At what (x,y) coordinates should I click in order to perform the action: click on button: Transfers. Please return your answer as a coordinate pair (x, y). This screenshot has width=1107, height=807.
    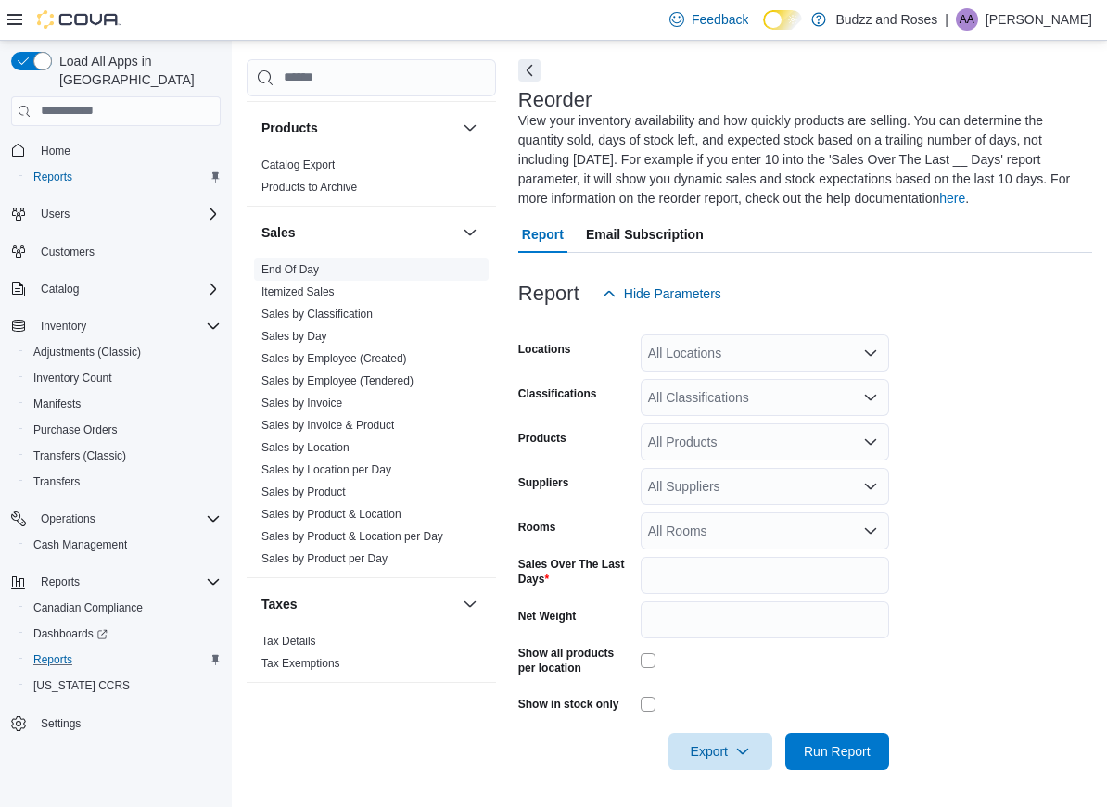
    Looking at the image, I should click on (123, 482).